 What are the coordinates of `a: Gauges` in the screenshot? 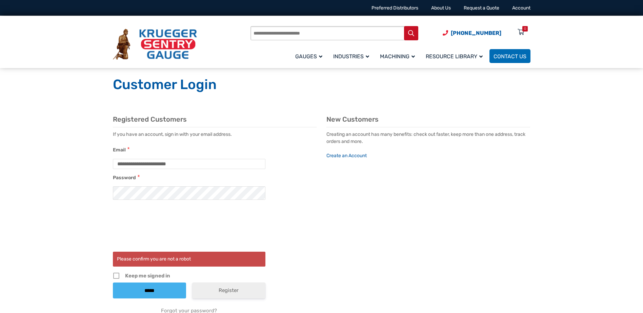 It's located at (310, 56).